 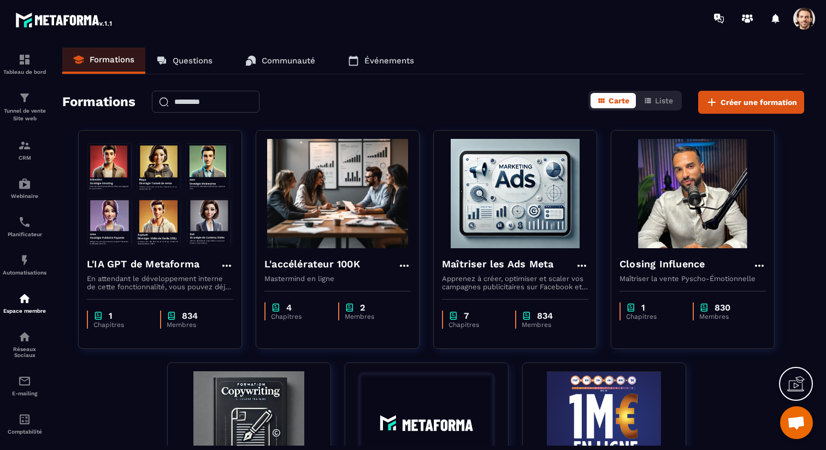 What do you see at coordinates (64, 20) in the screenshot?
I see `img: logo` at bounding box center [64, 20].